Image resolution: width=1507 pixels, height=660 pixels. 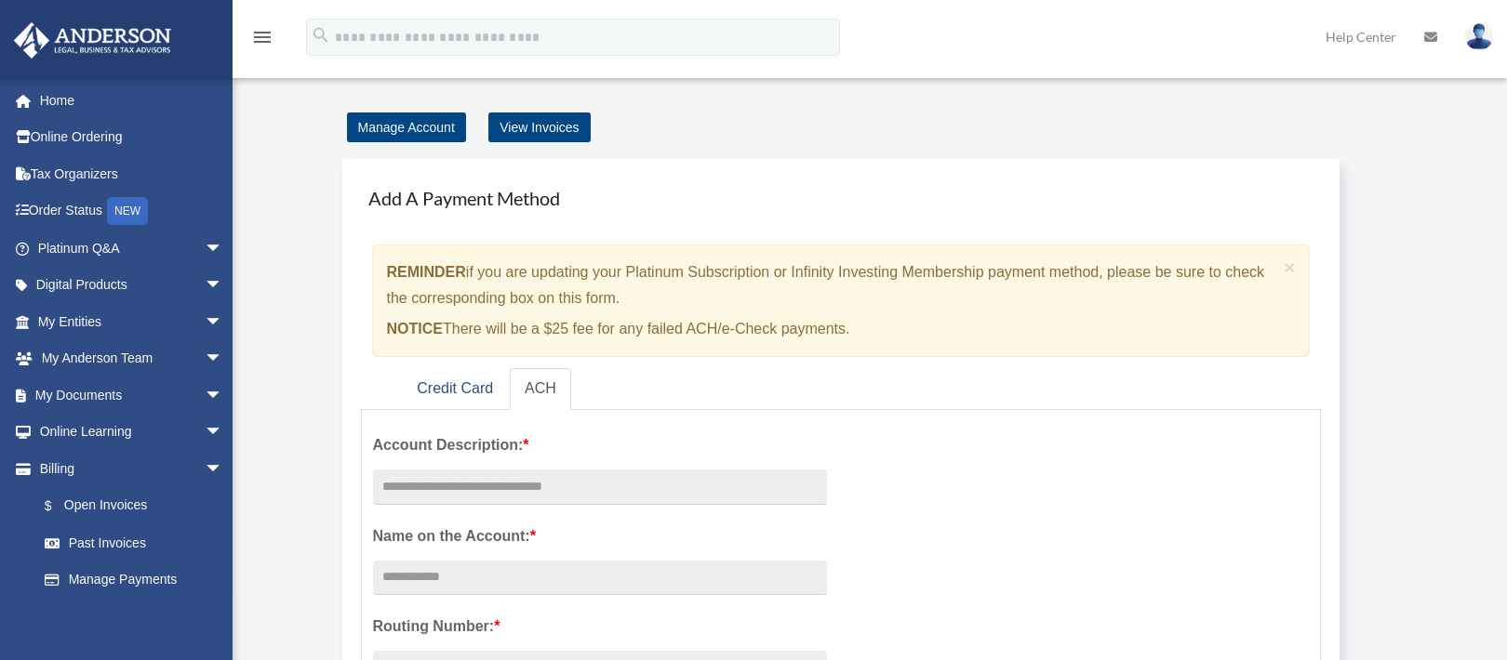 I want to click on img: User Pic, so click(x=1479, y=36).